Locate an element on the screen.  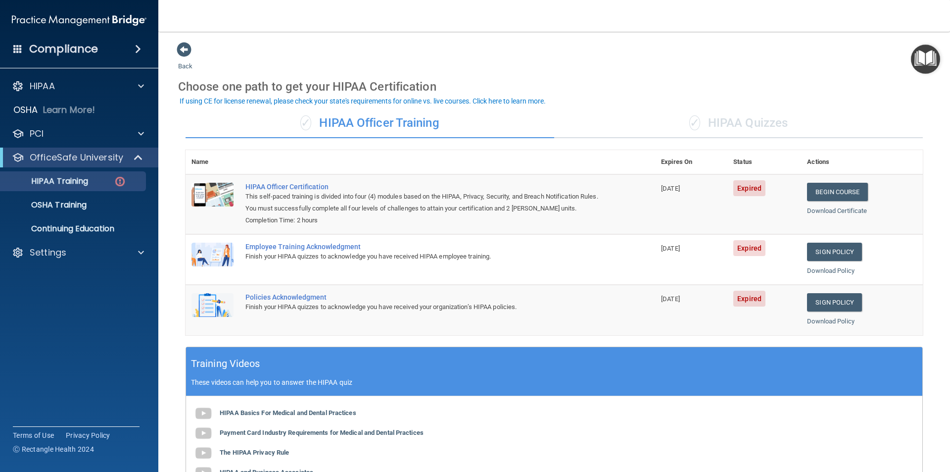
span: Ⓒ Rectangle Health 2024 is located at coordinates (53, 449).